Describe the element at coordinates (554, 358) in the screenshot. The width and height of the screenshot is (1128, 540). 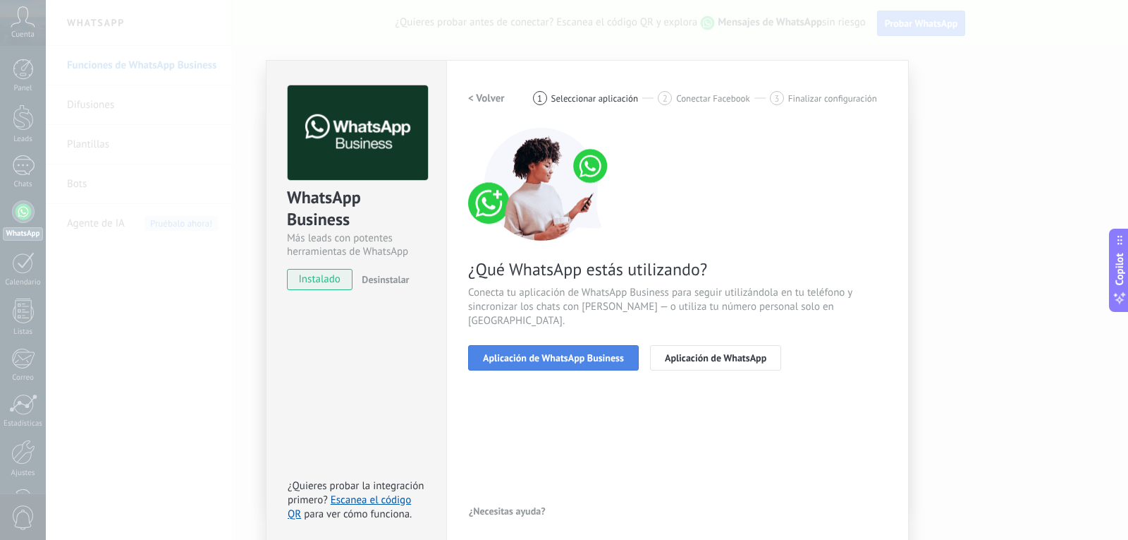
I see `span: Aplicación de WhatsApp Business` at that location.